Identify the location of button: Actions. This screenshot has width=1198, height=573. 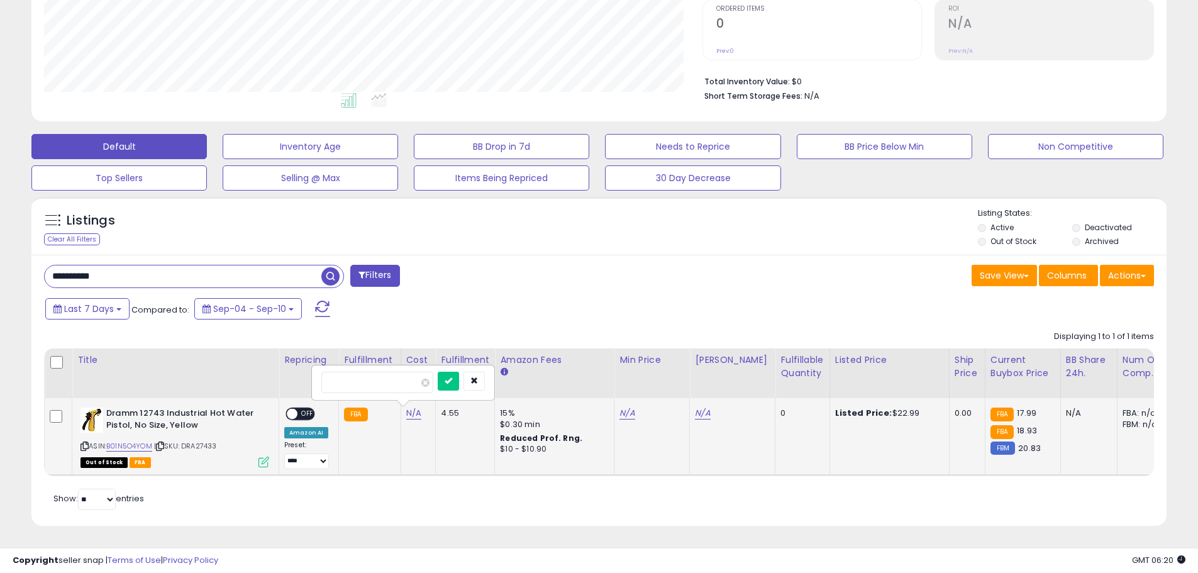
(1127, 275).